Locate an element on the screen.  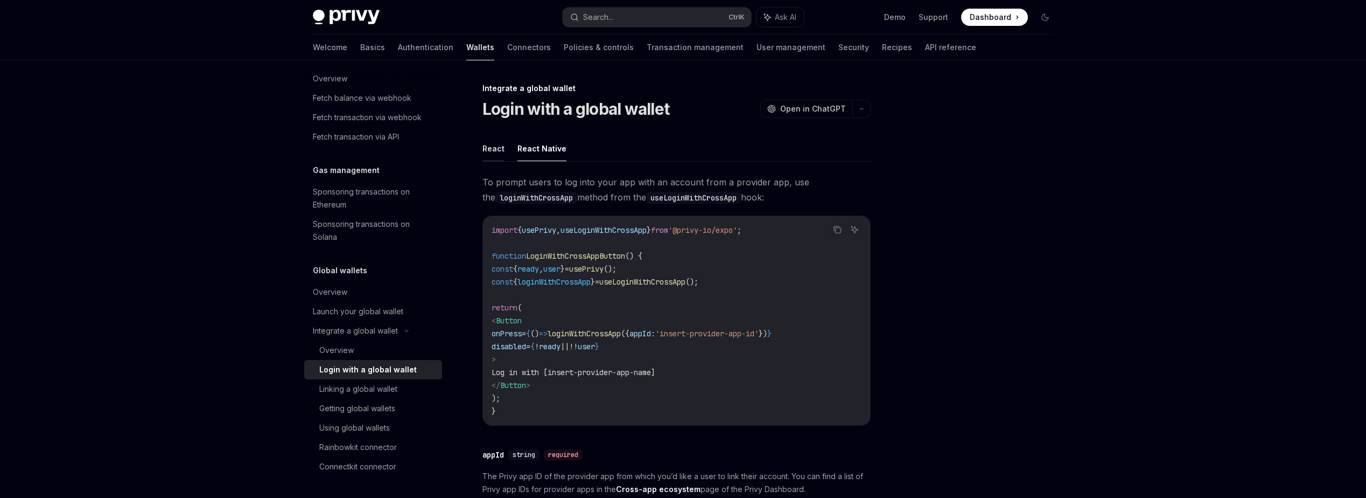
span: appId: is located at coordinates (643, 333).